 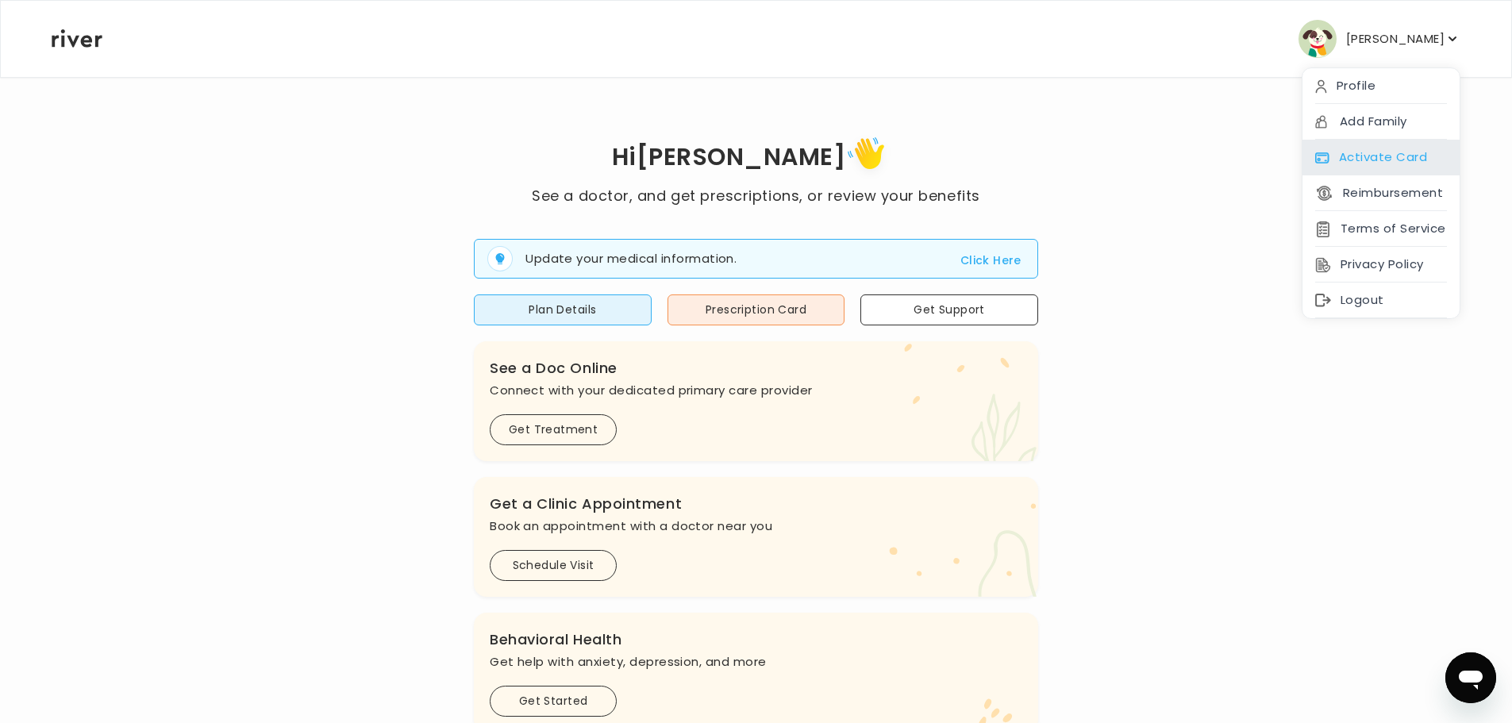 I want to click on p: Book an appointment with a doctor near you, so click(x=756, y=526).